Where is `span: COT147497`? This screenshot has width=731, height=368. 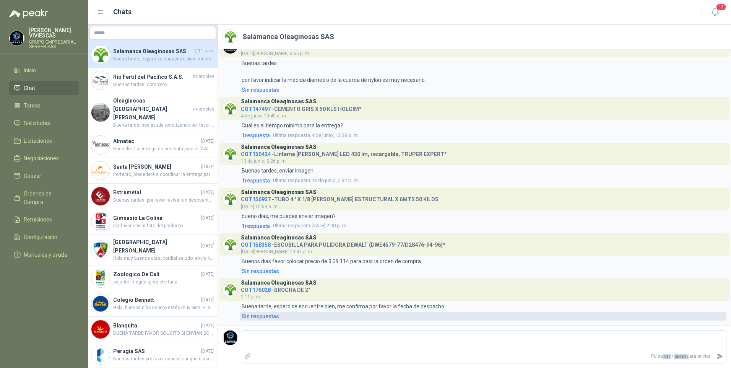 span: COT147497 is located at coordinates (256, 109).